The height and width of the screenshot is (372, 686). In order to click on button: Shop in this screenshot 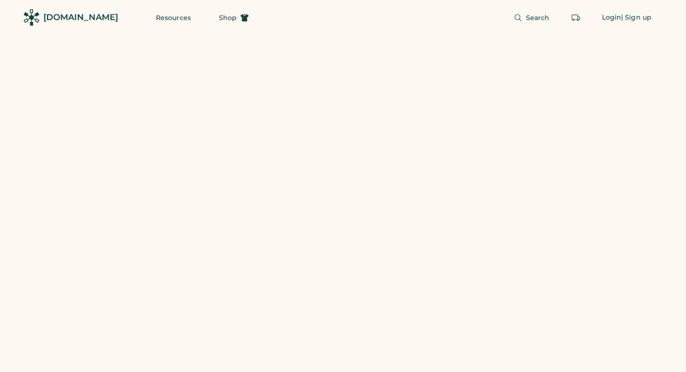, I will do `click(234, 18)`.